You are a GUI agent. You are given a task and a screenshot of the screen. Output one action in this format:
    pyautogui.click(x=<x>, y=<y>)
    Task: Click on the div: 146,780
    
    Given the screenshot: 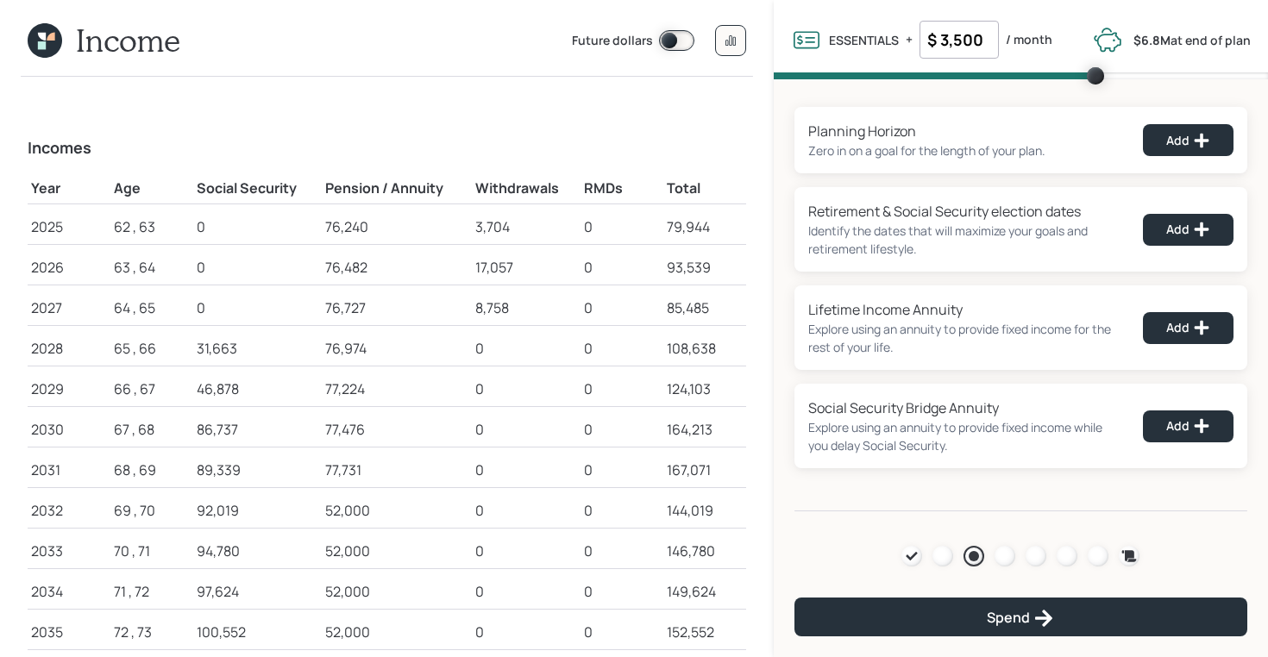 What is the action you would take?
    pyautogui.click(x=705, y=551)
    